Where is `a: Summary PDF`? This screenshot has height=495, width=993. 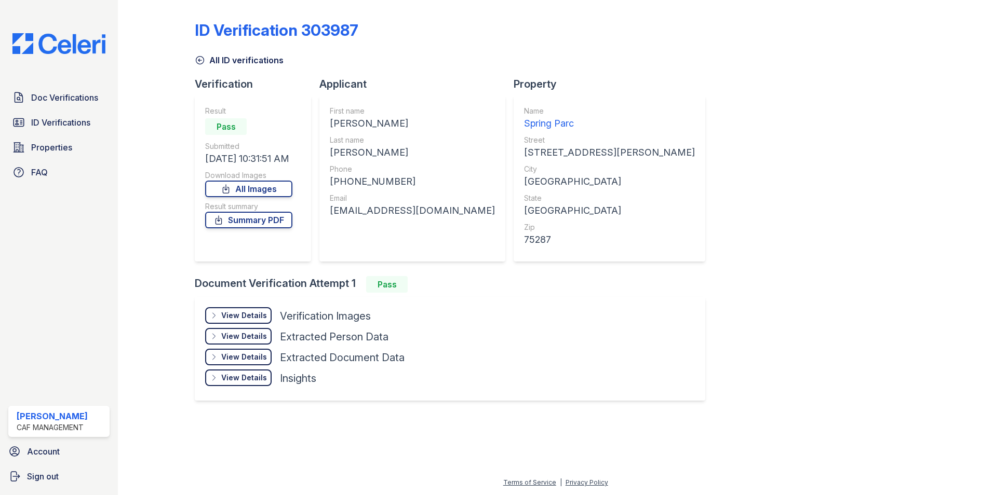
a: Summary PDF is located at coordinates (249, 220).